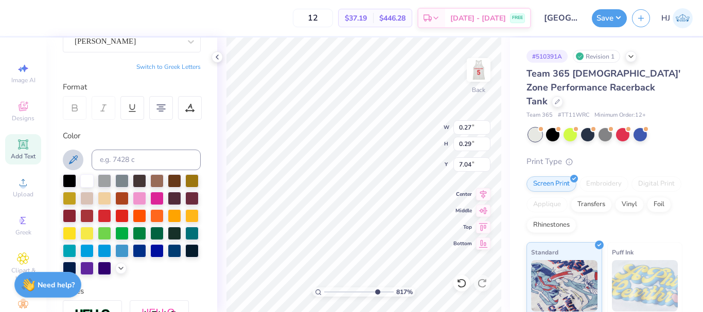 This screenshot has height=312, width=703. What do you see at coordinates (551, 184) in the screenshot?
I see `div: Screen Print` at bounding box center [551, 184].